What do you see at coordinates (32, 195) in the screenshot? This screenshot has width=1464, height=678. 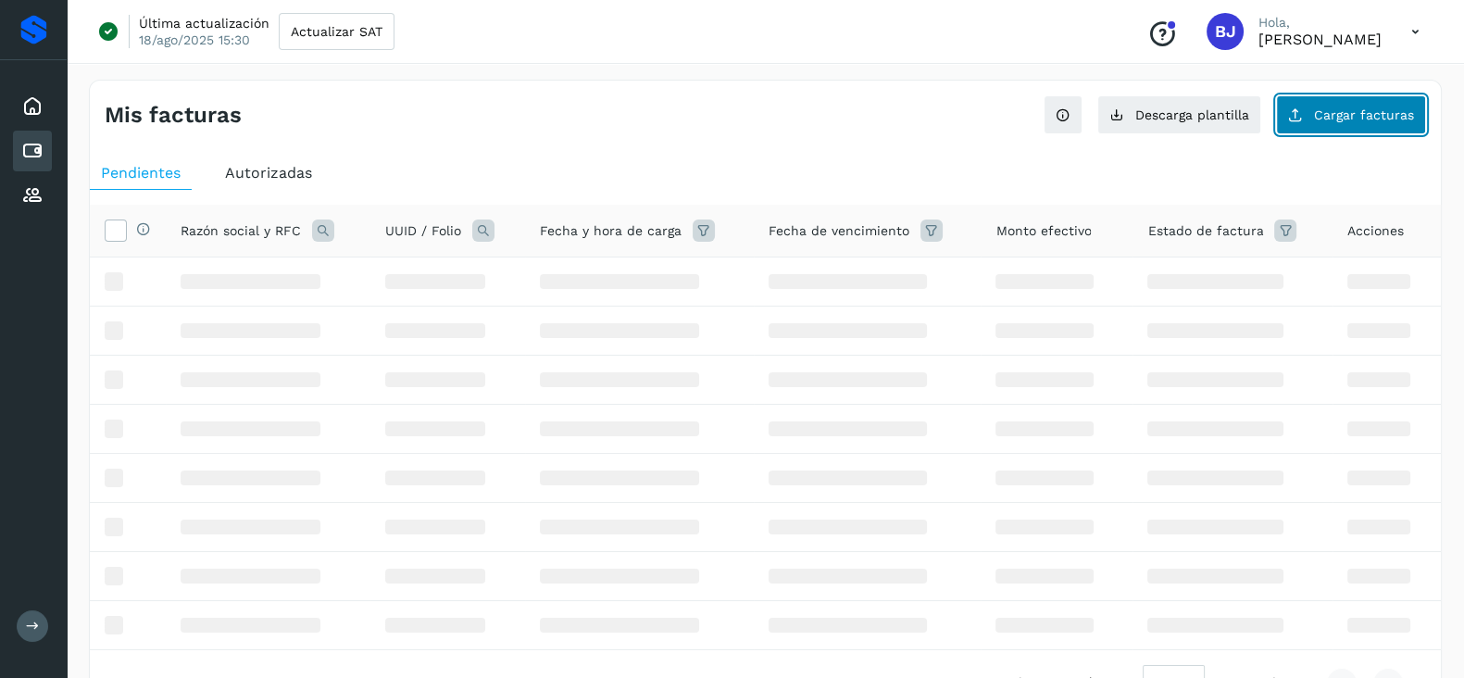 I see `div: Proveedores` at bounding box center [32, 195].